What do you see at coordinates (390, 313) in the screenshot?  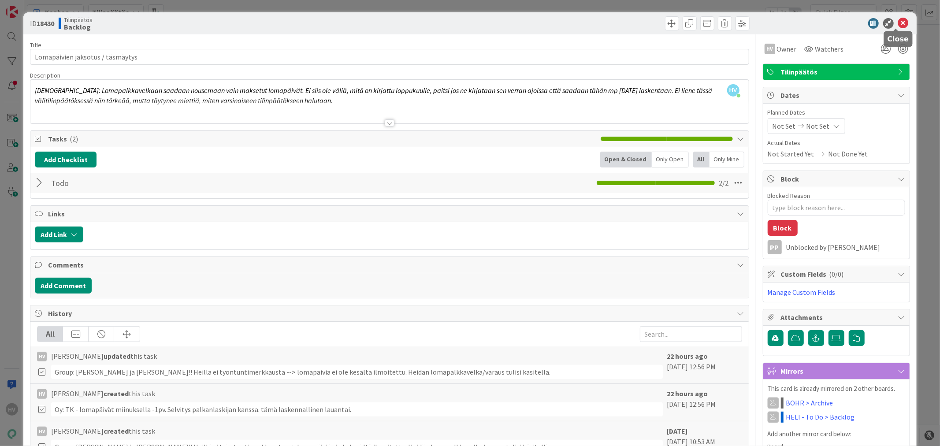 I see `span: History` at bounding box center [390, 313].